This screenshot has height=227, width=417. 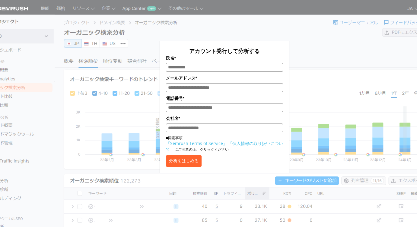 What do you see at coordinates (225, 98) in the screenshot?
I see `label: 電話番号*` at bounding box center [225, 98].